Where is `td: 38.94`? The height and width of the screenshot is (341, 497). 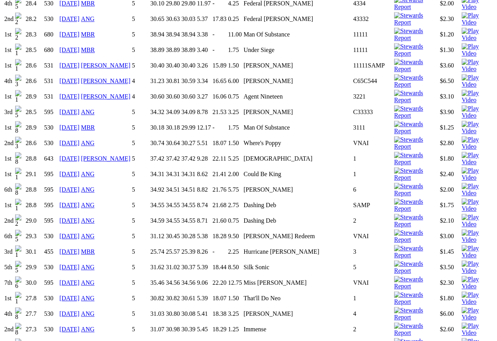 td: 38.94 is located at coordinates (157, 35).